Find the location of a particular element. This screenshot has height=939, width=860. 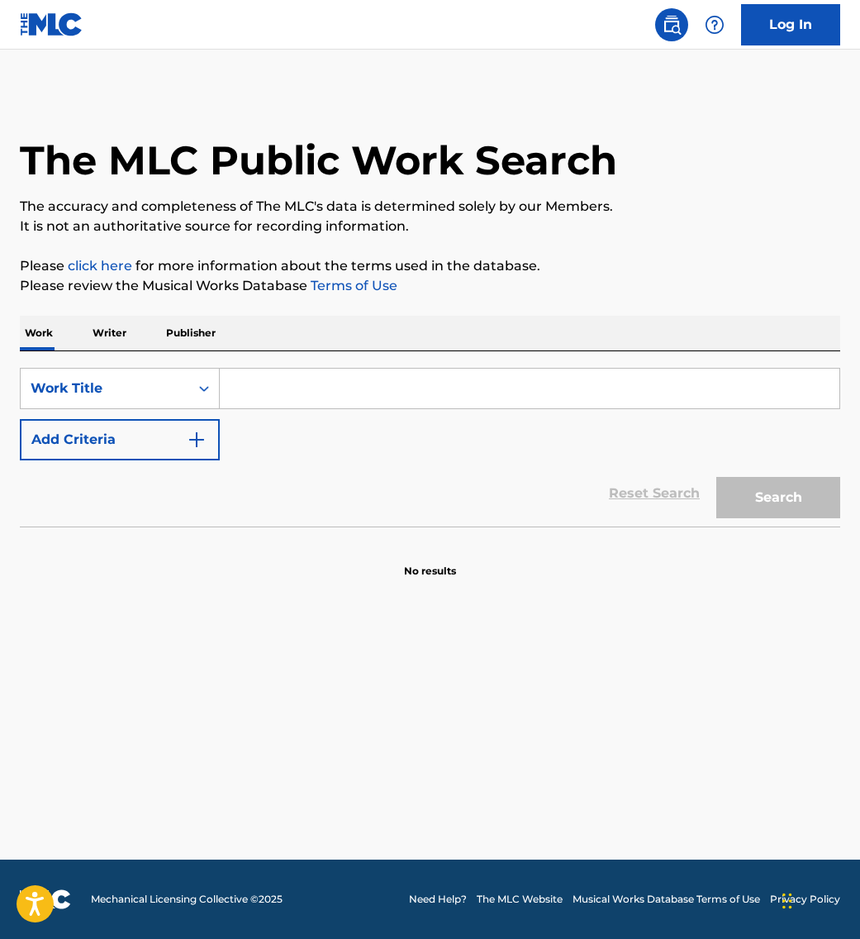

a: The MLC Website is located at coordinates (520, 899).